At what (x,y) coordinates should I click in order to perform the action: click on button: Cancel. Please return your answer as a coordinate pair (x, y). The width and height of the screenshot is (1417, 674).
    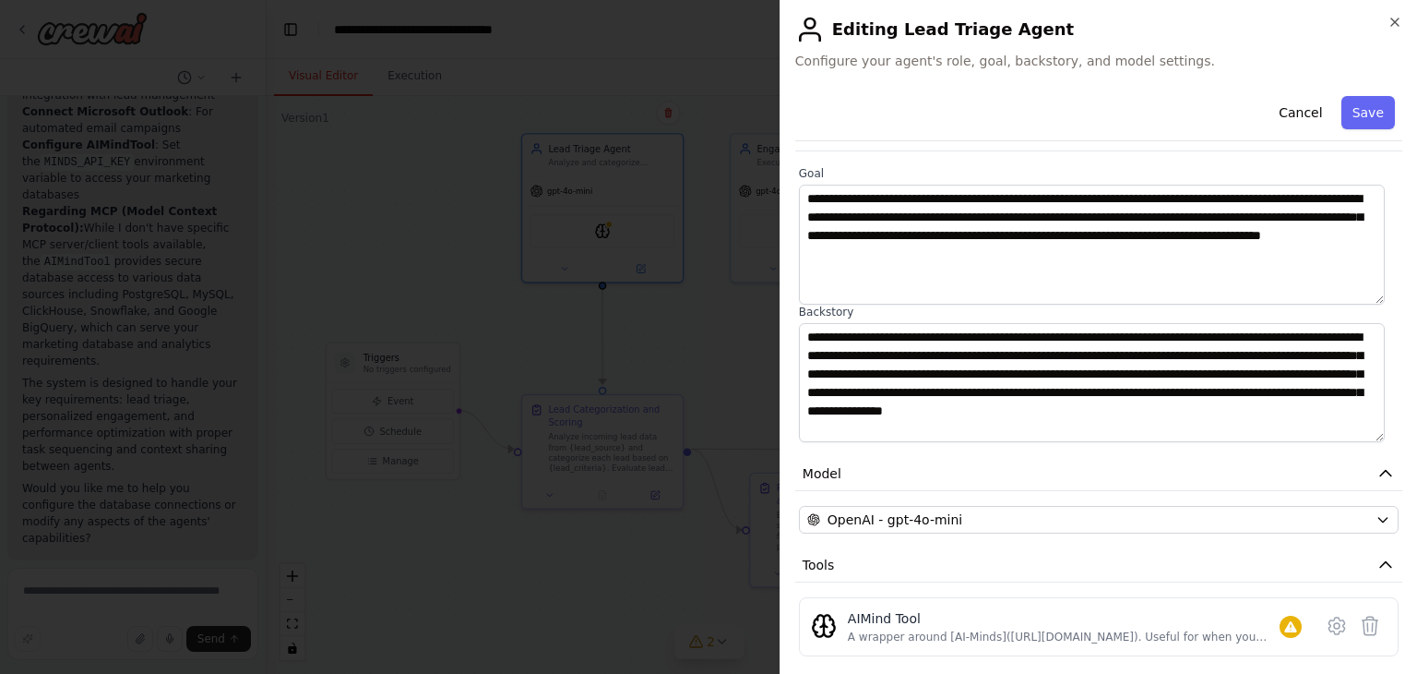
    Looking at the image, I should click on (1300, 113).